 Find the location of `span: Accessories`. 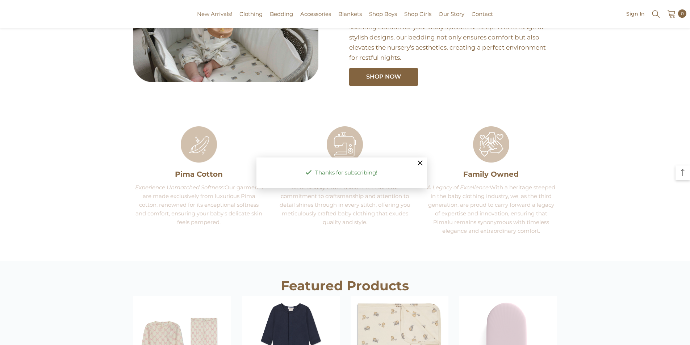

span: Accessories is located at coordinates (316, 14).